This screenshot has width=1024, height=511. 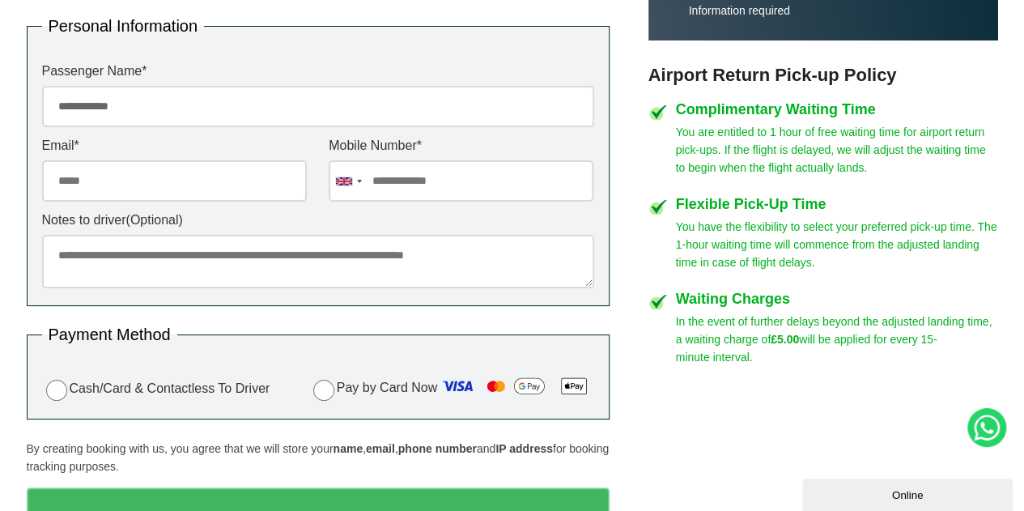 What do you see at coordinates (123, 26) in the screenshot?
I see `legend: Personal Information` at bounding box center [123, 26].